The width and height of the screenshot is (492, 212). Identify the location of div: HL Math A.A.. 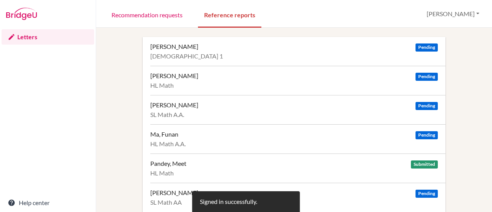
(294, 144).